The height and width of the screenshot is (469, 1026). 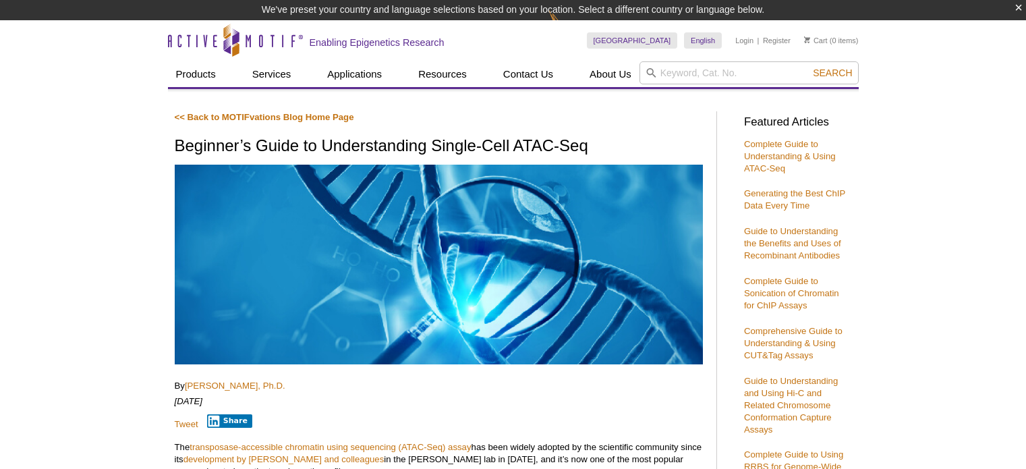 I want to click on a: Applications, so click(x=354, y=74).